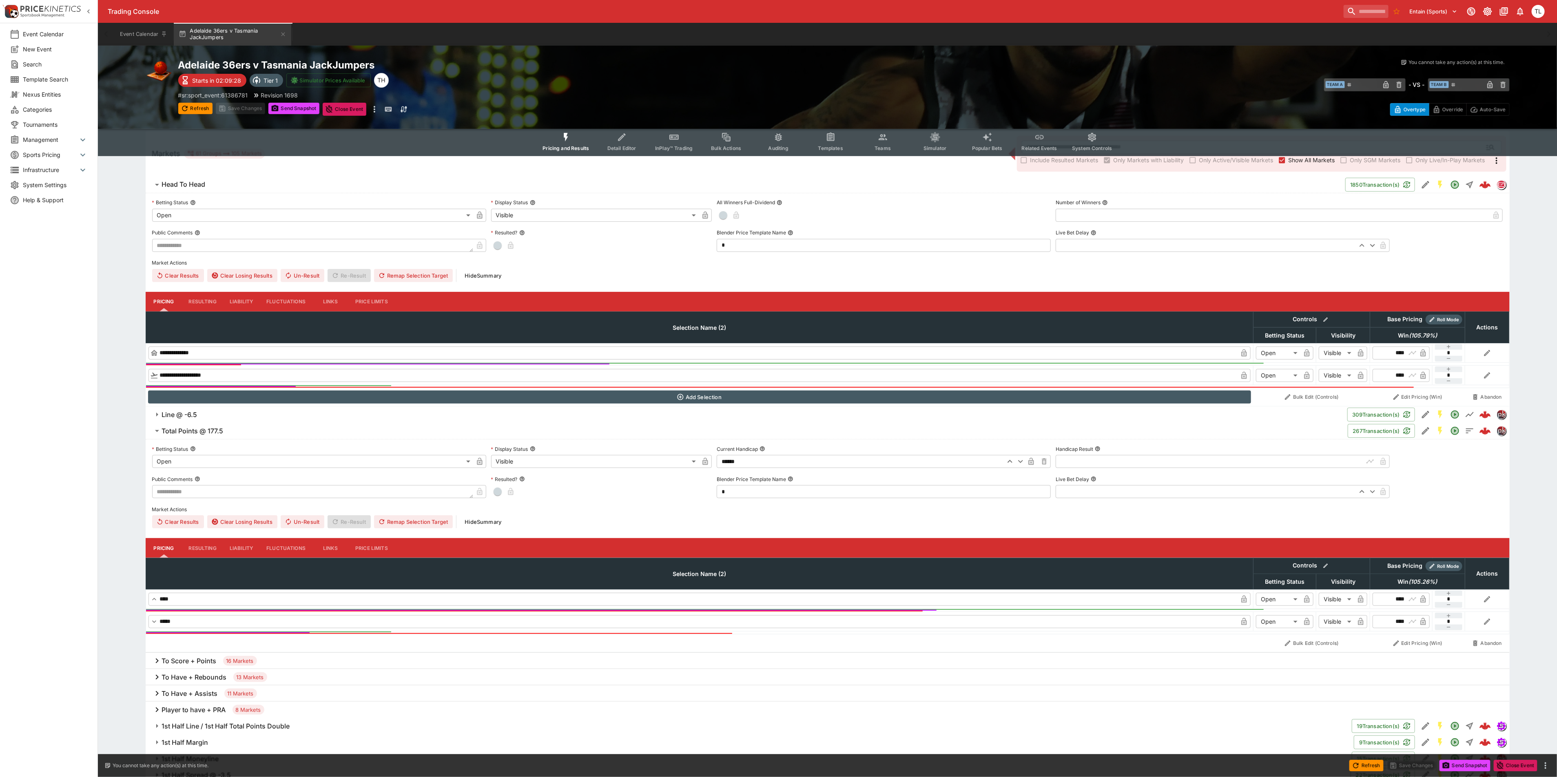 Image resolution: width=1557 pixels, height=777 pixels. Describe the element at coordinates (42, 15) in the screenshot. I see `img: Sportsbook Management` at that location.